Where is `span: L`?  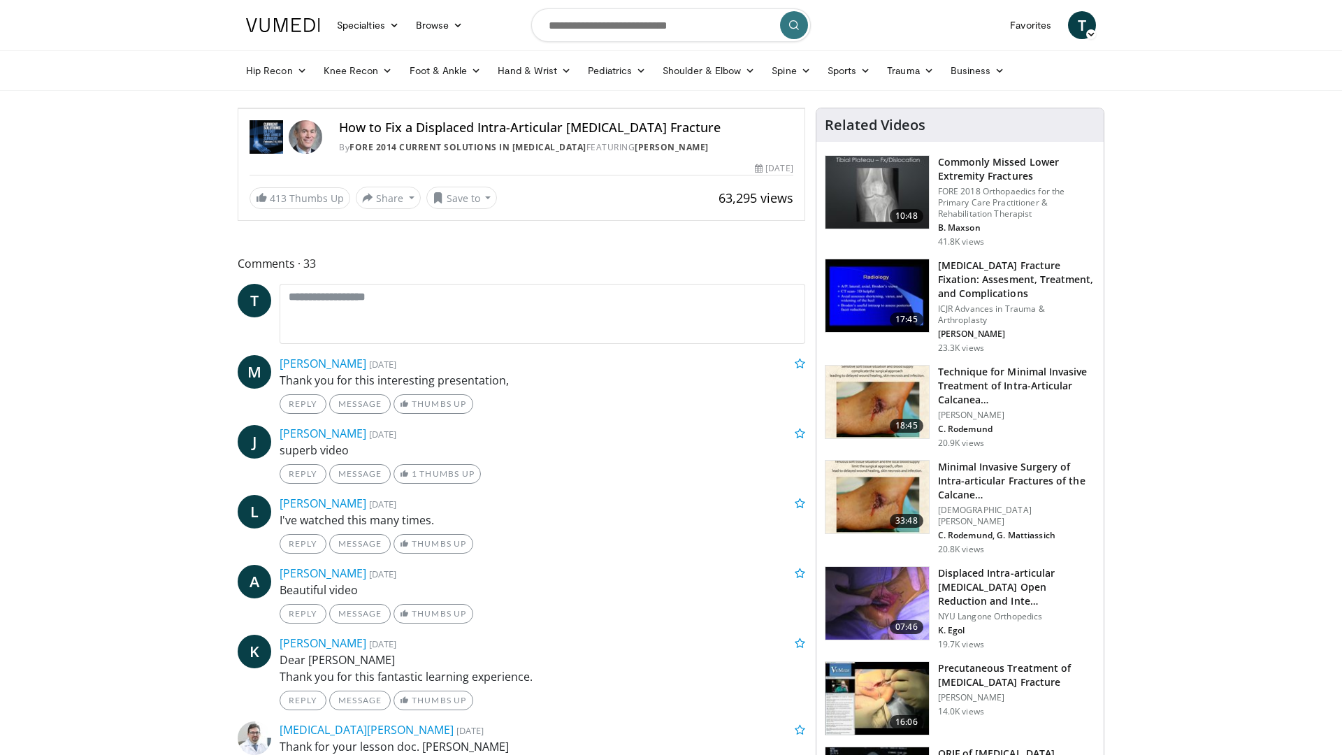 span: L is located at coordinates (254, 512).